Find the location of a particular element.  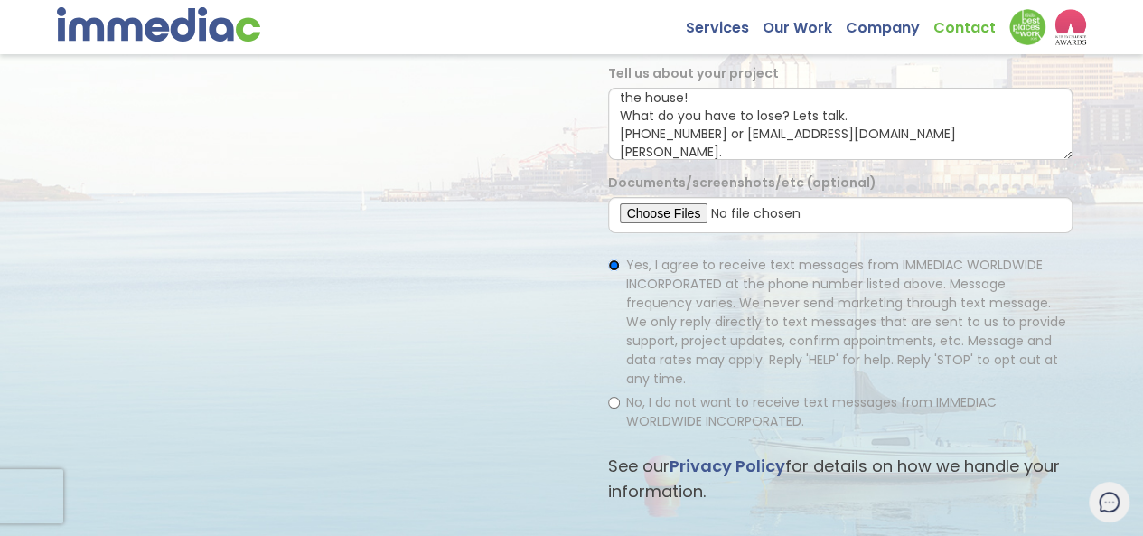

a: Our Work is located at coordinates (804, 23).